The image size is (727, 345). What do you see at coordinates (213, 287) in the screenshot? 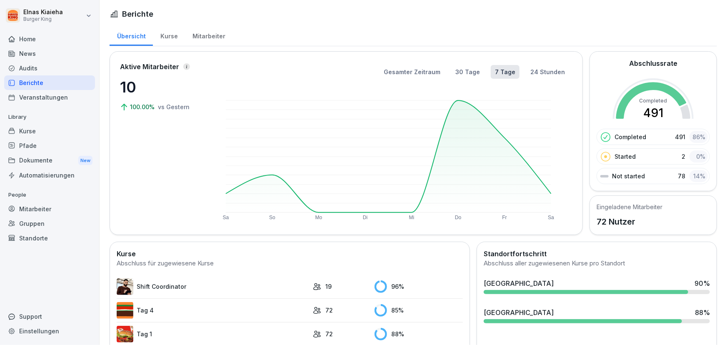
I see `a: Shift Coordinator` at bounding box center [213, 287].